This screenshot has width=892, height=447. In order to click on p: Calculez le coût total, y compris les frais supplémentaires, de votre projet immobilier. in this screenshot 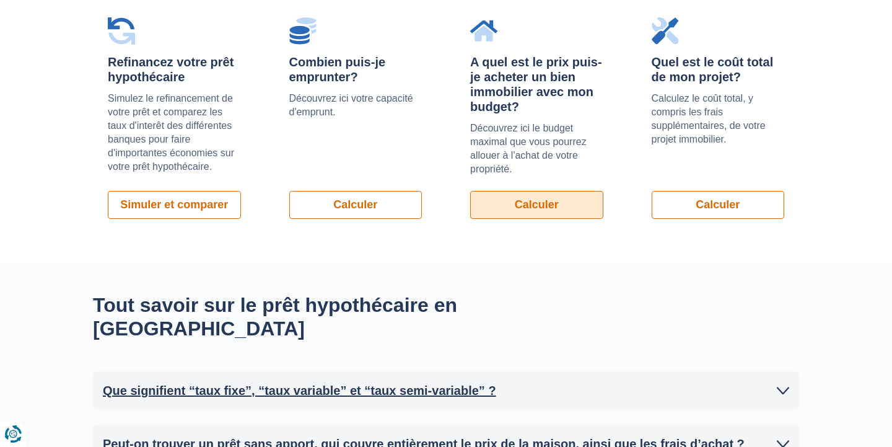, I will do `click(718, 119)`.